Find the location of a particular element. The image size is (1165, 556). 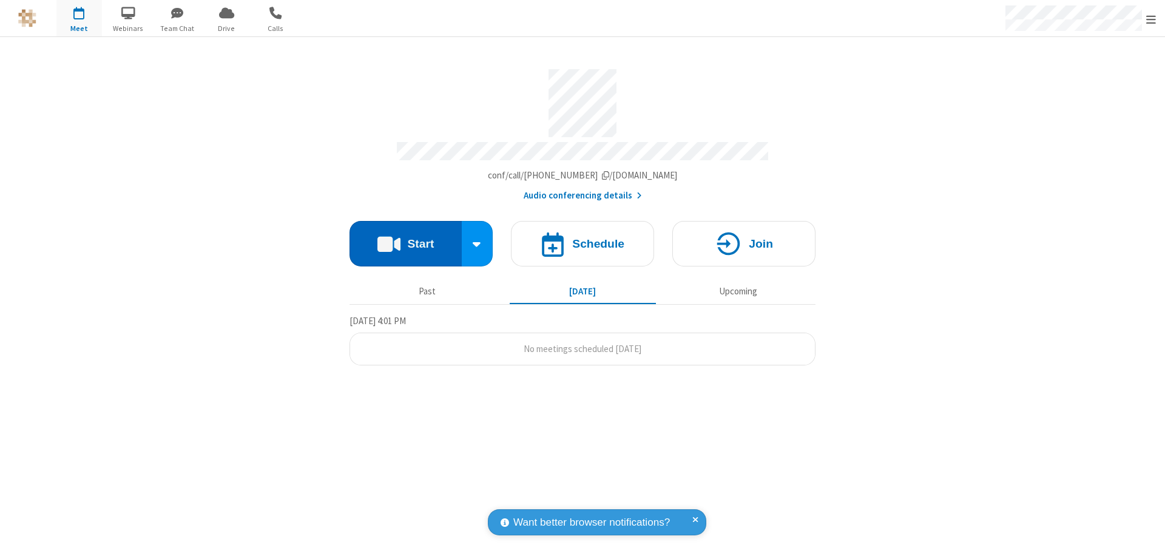

button: Schedule is located at coordinates (583, 243).